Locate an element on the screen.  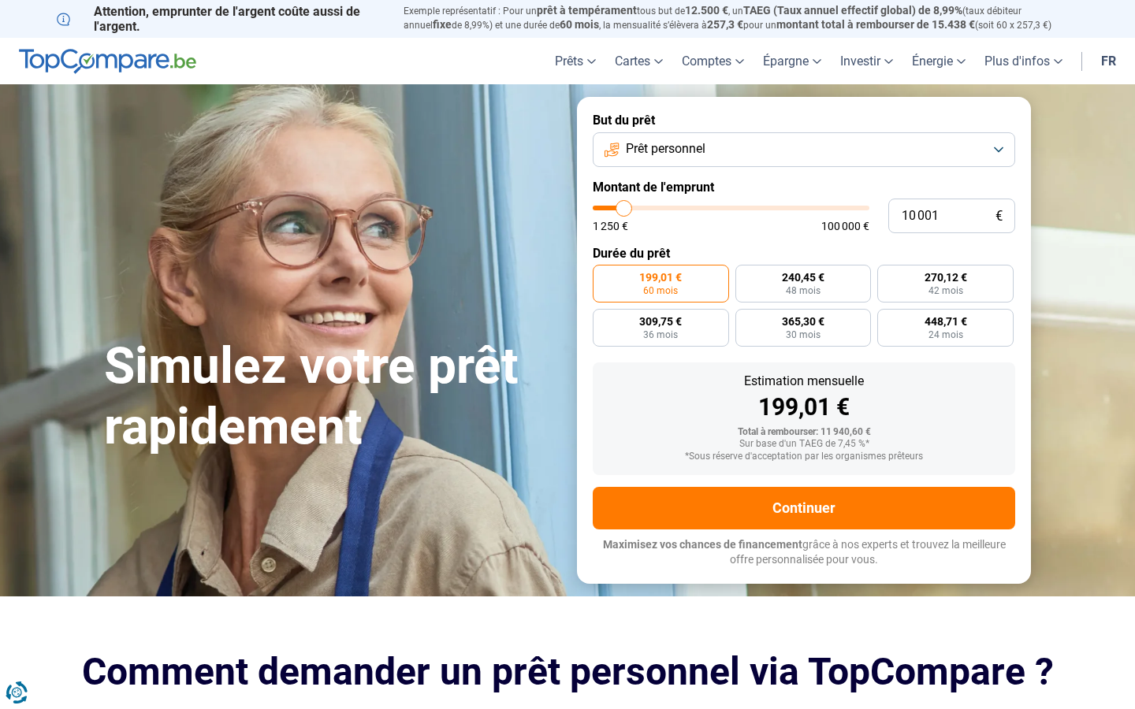
span: fixe is located at coordinates (442, 24).